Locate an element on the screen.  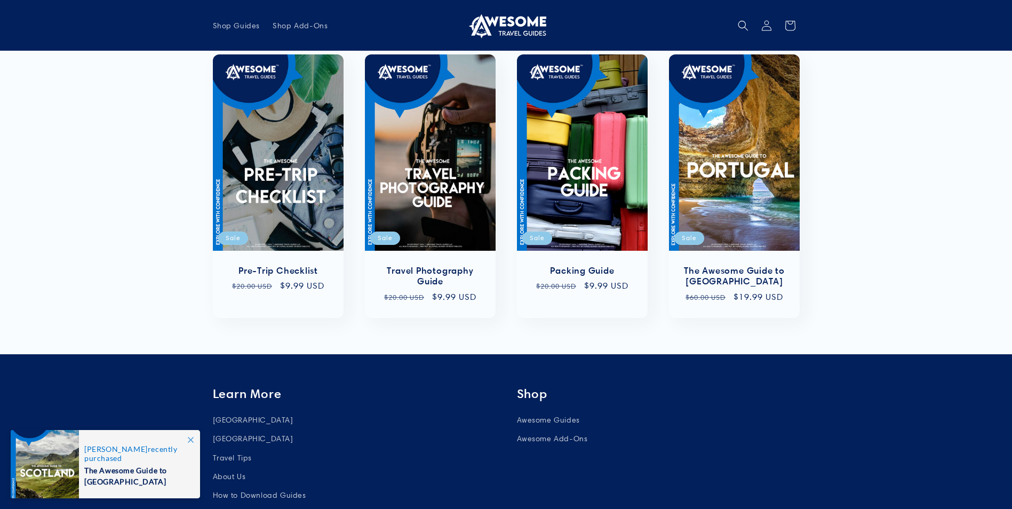
span: Shop Guides is located at coordinates (236, 26).